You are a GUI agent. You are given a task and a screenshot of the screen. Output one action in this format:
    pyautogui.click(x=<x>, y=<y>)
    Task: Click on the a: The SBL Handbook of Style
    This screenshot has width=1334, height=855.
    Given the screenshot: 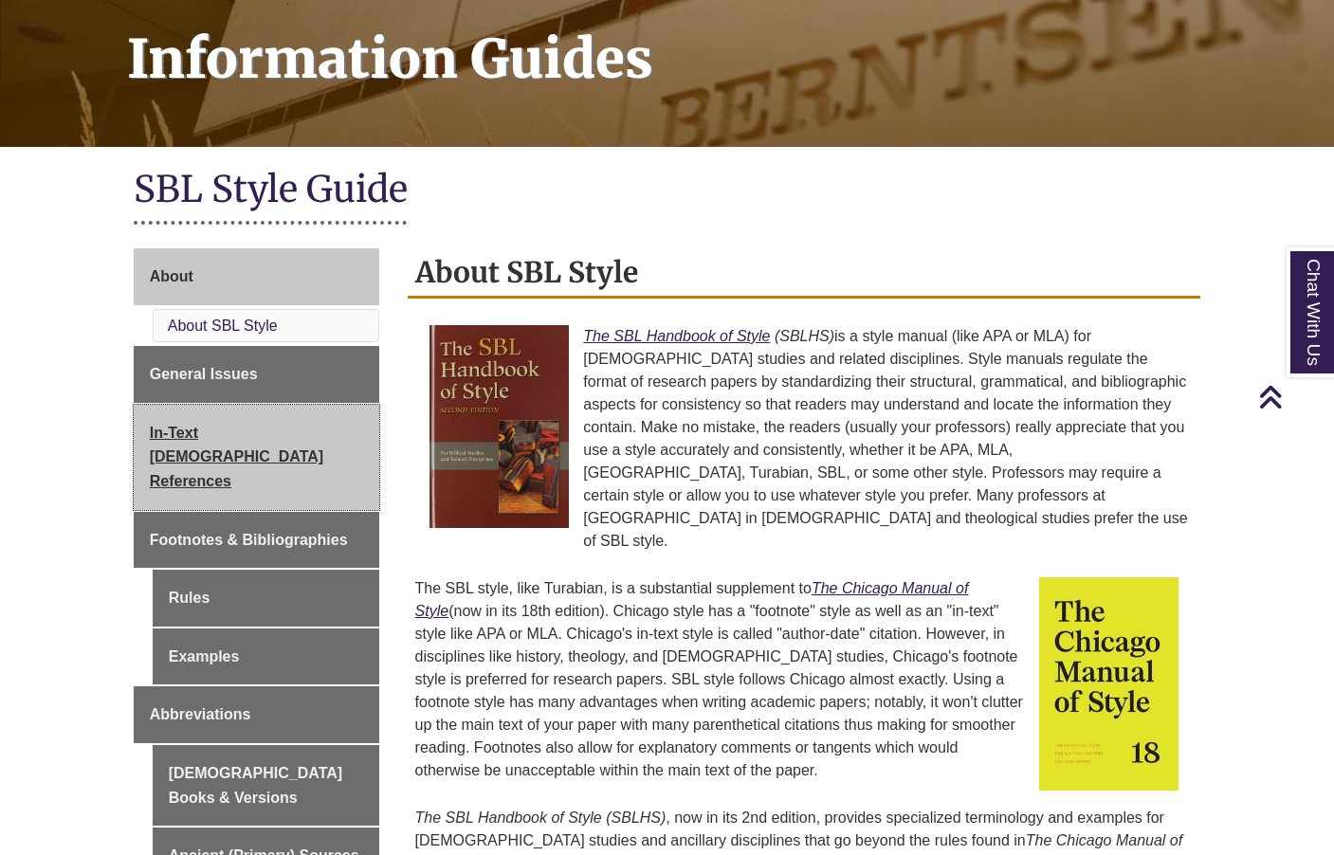 What is the action you would take?
    pyautogui.click(x=676, y=336)
    